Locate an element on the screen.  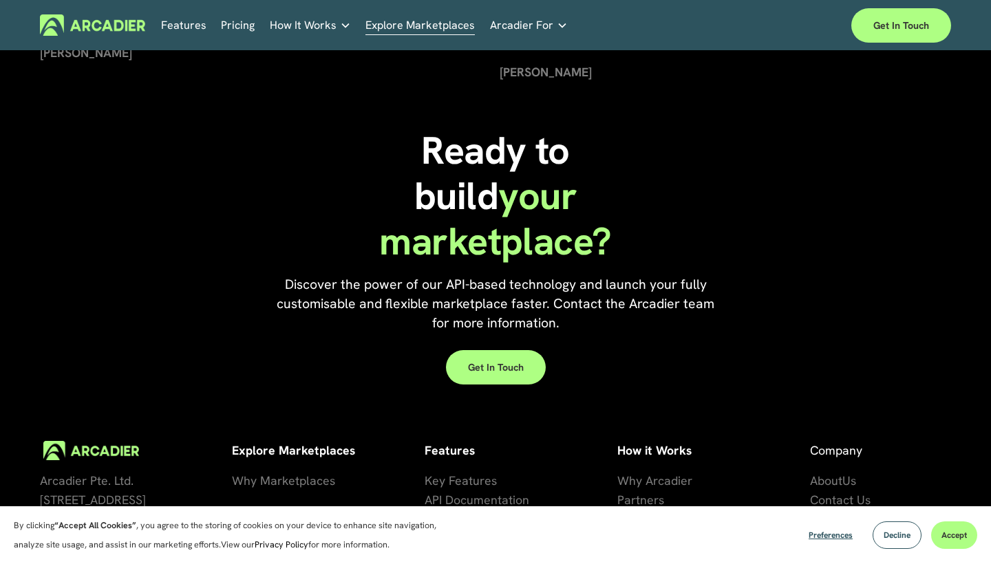
strong: Features is located at coordinates (449, 450).